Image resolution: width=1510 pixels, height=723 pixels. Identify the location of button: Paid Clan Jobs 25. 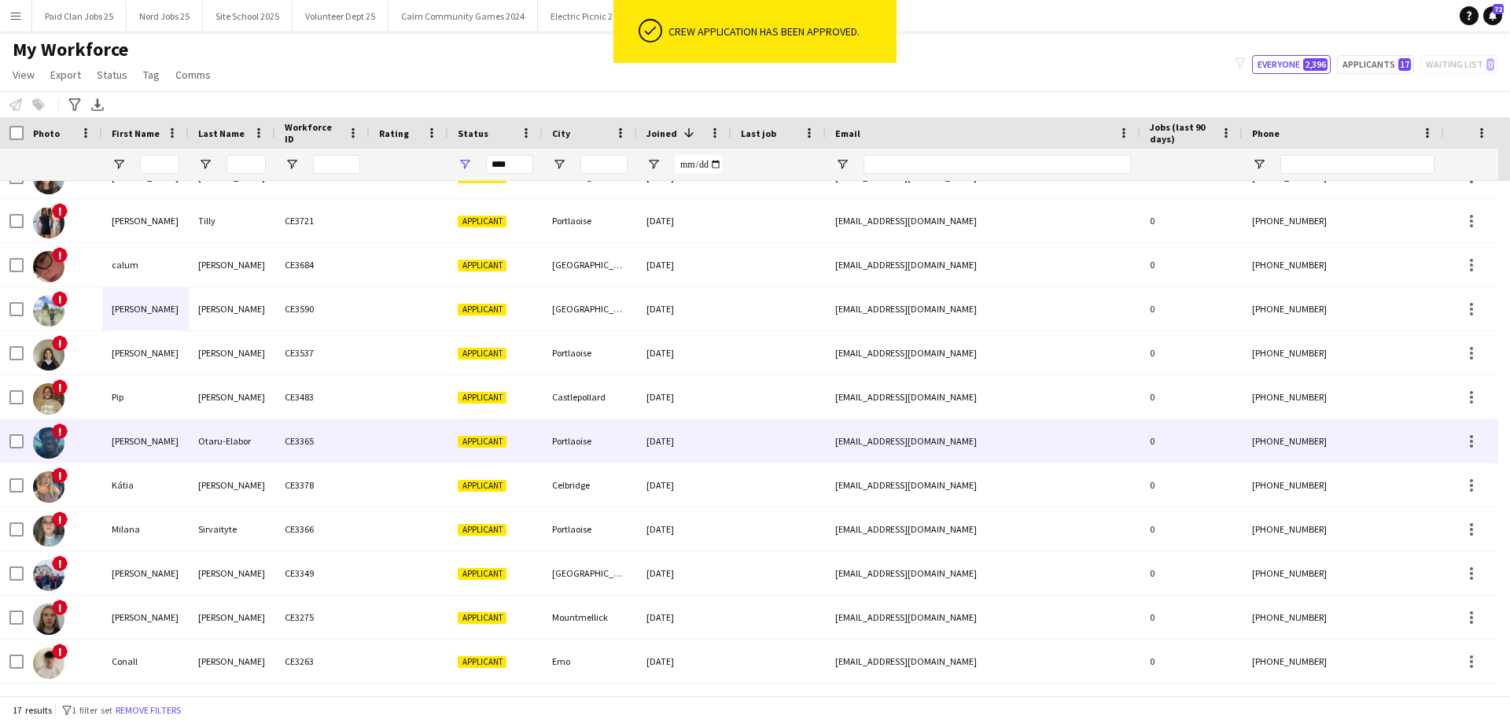
(79, 16).